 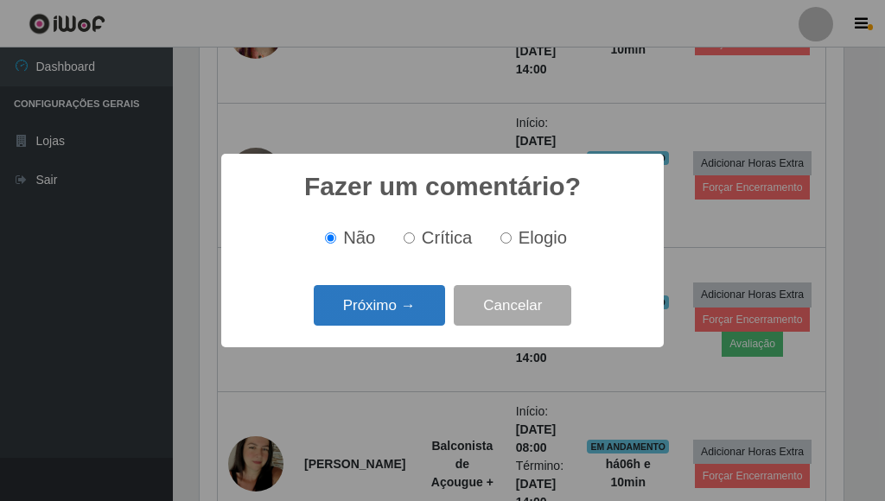 What do you see at coordinates (443, 187) in the screenshot?
I see `h2: Fazer um comentário?` at bounding box center [443, 187].